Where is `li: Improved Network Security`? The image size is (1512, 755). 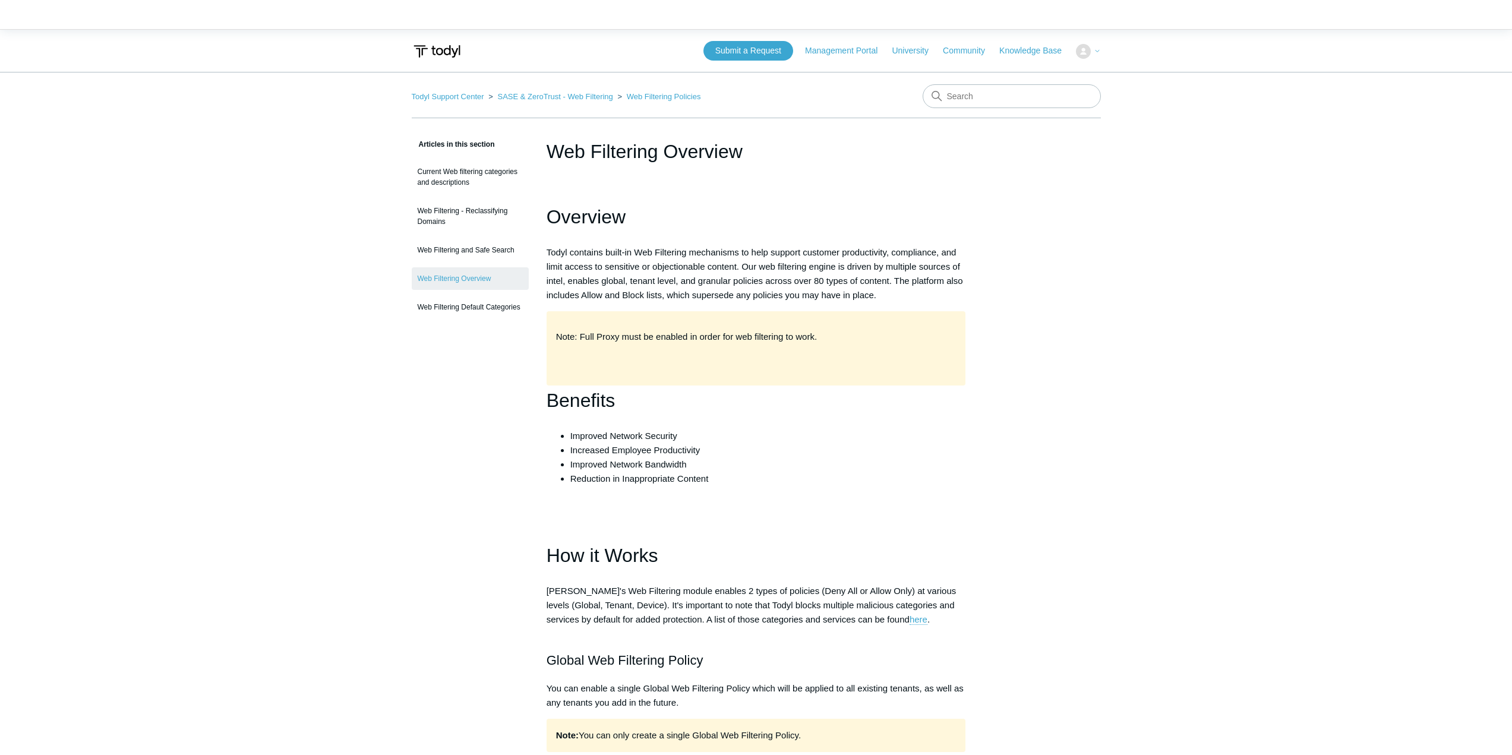
li: Improved Network Security is located at coordinates (768, 436).